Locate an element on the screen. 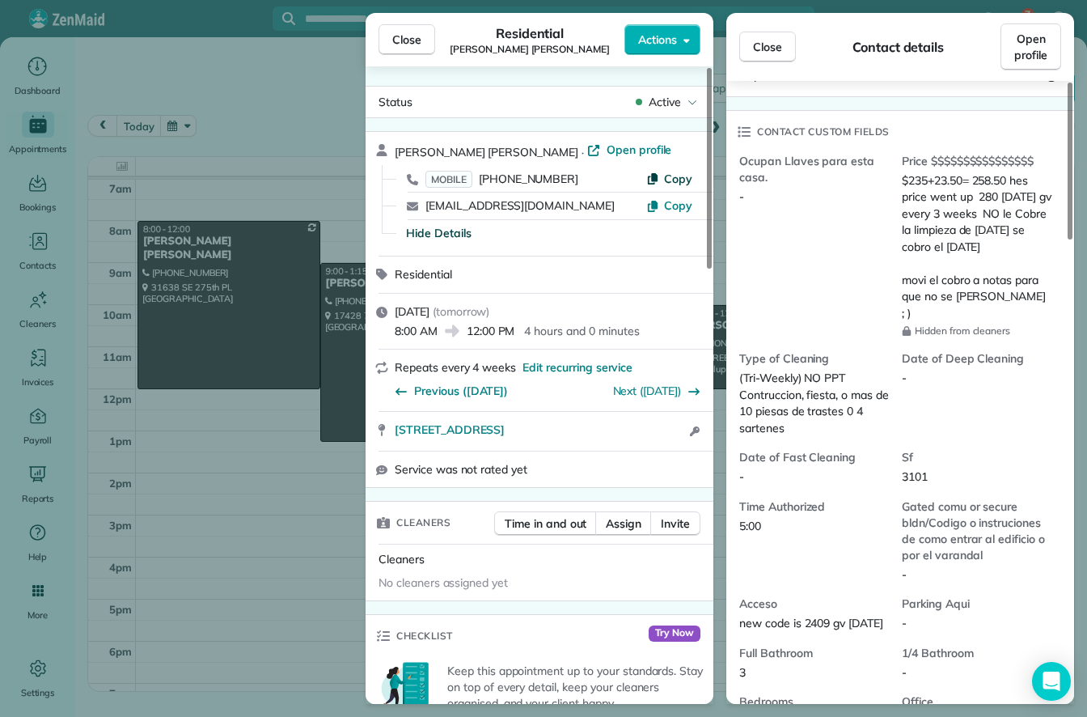 The width and height of the screenshot is (1087, 717). span: Service was not rated yet is located at coordinates (461, 469).